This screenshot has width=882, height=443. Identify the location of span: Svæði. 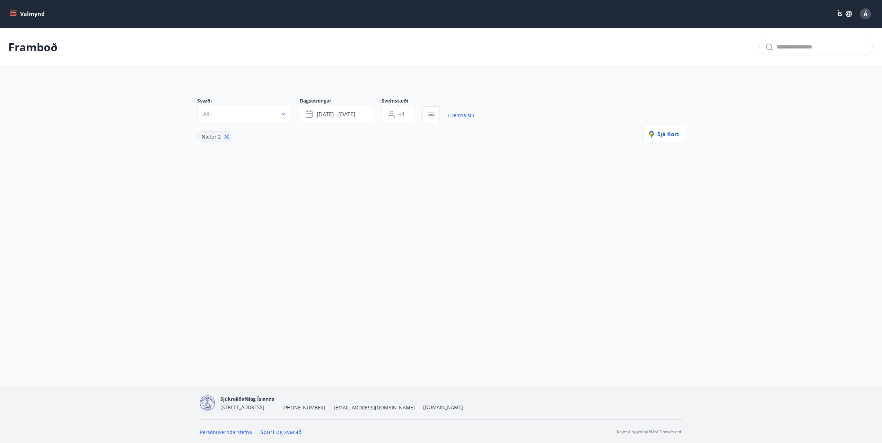
(249, 102).